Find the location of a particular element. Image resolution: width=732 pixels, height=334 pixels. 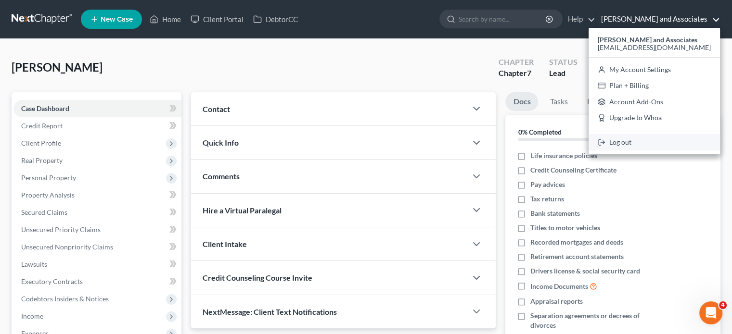

a: Executory Contracts is located at coordinates (97, 282).